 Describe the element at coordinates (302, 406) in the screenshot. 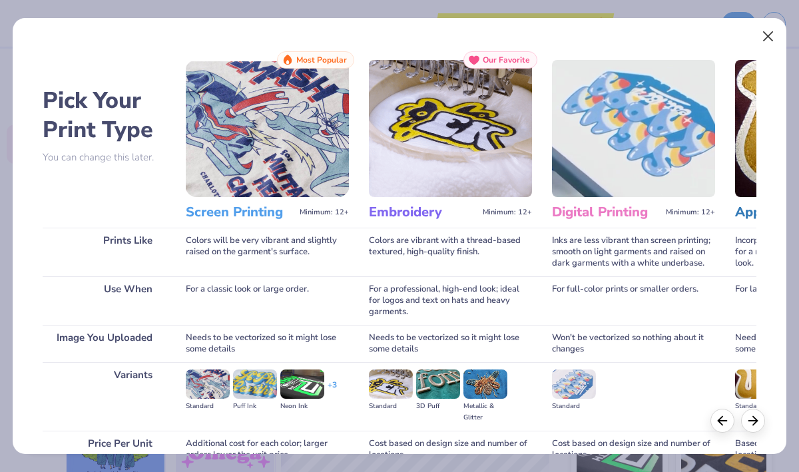

I see `div: Neon Ink` at that location.